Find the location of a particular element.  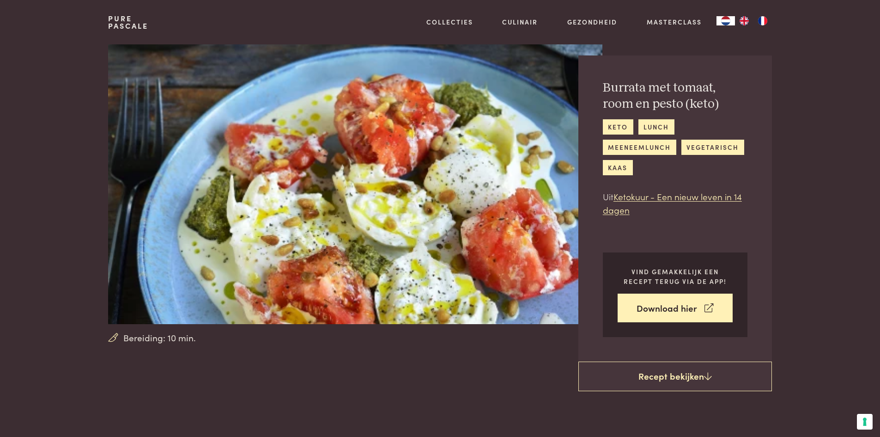

aside: Language selected: Nederlands is located at coordinates (744, 21).